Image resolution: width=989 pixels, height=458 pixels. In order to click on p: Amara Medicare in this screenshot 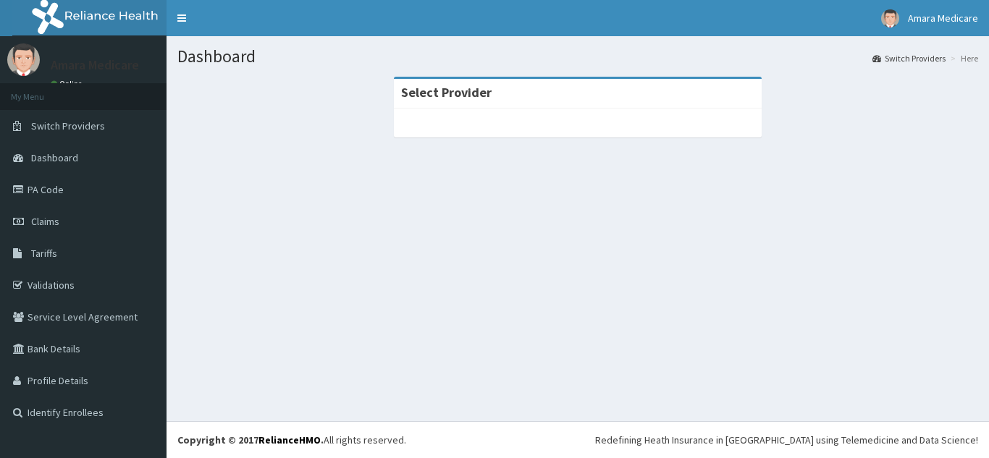, I will do `click(95, 65)`.